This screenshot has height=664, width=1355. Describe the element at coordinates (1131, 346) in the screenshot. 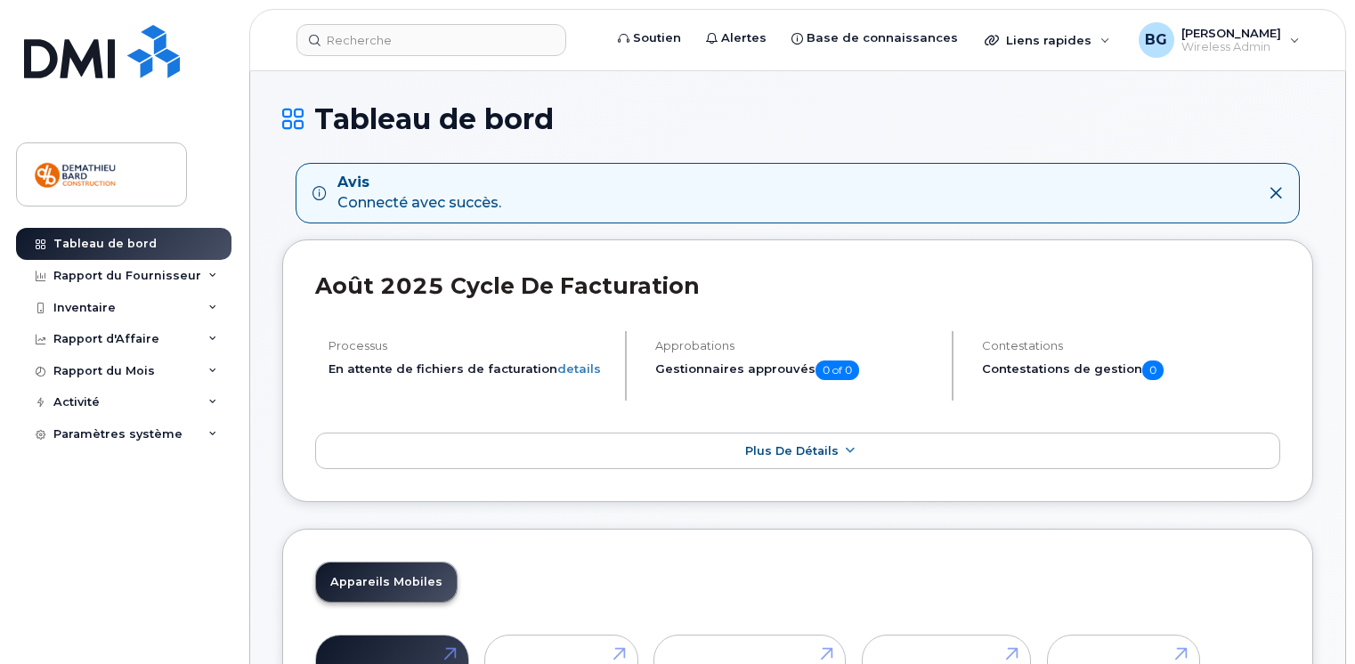

I see `h4: Contestations` at that location.